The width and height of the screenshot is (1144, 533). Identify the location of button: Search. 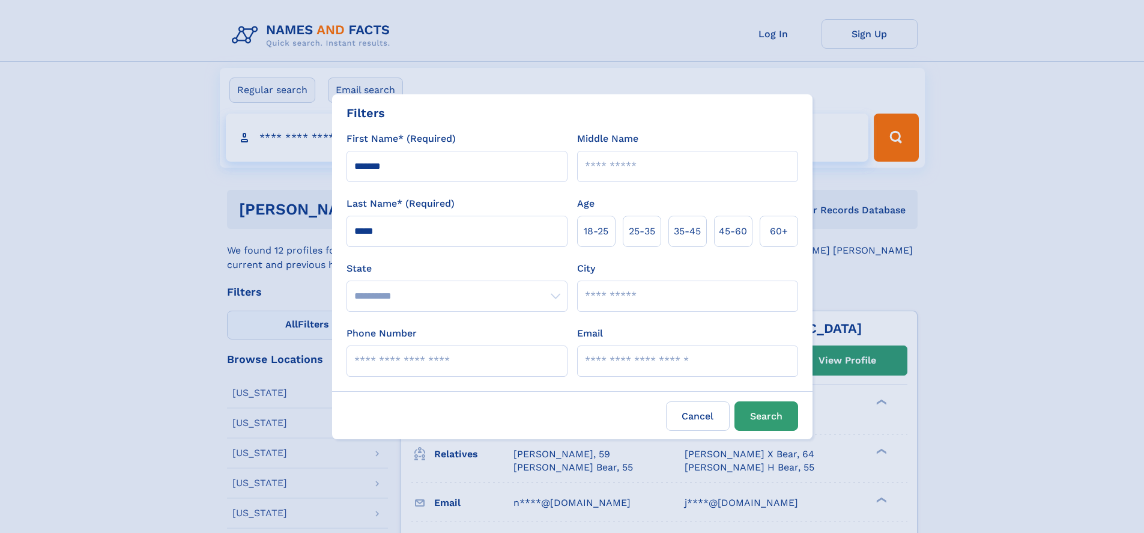
(766, 416).